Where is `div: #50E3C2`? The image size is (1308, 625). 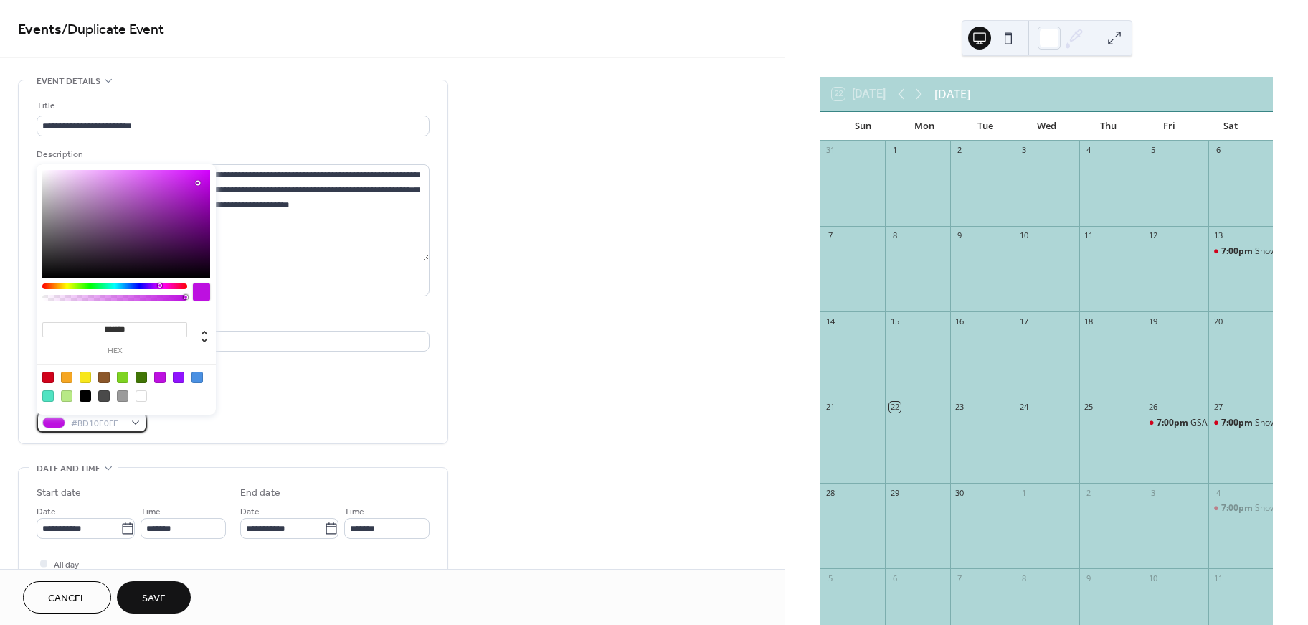 div: #50E3C2 is located at coordinates (48, 396).